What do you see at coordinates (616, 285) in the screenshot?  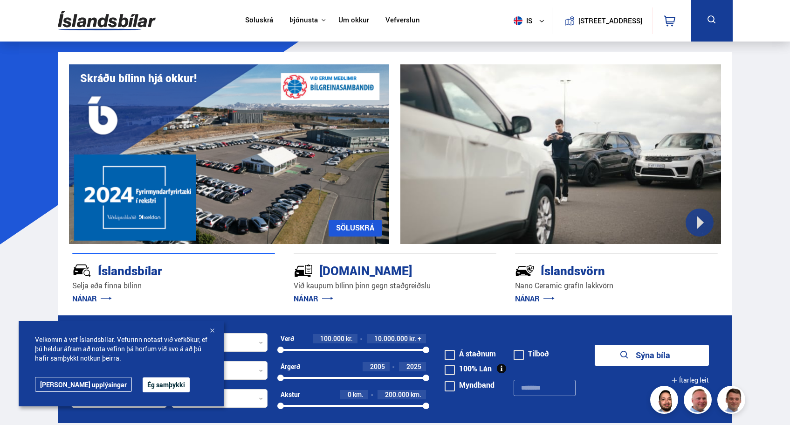 I see `p: Nano Ceramic grafín lakkvörn` at bounding box center [616, 285].